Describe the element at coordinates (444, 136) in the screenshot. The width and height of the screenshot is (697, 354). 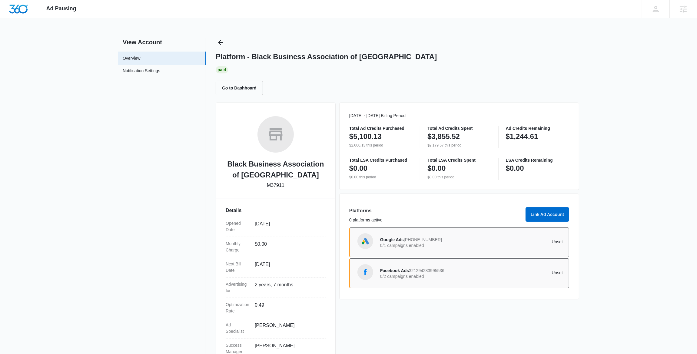
I see `p: $3,855.52` at that location.